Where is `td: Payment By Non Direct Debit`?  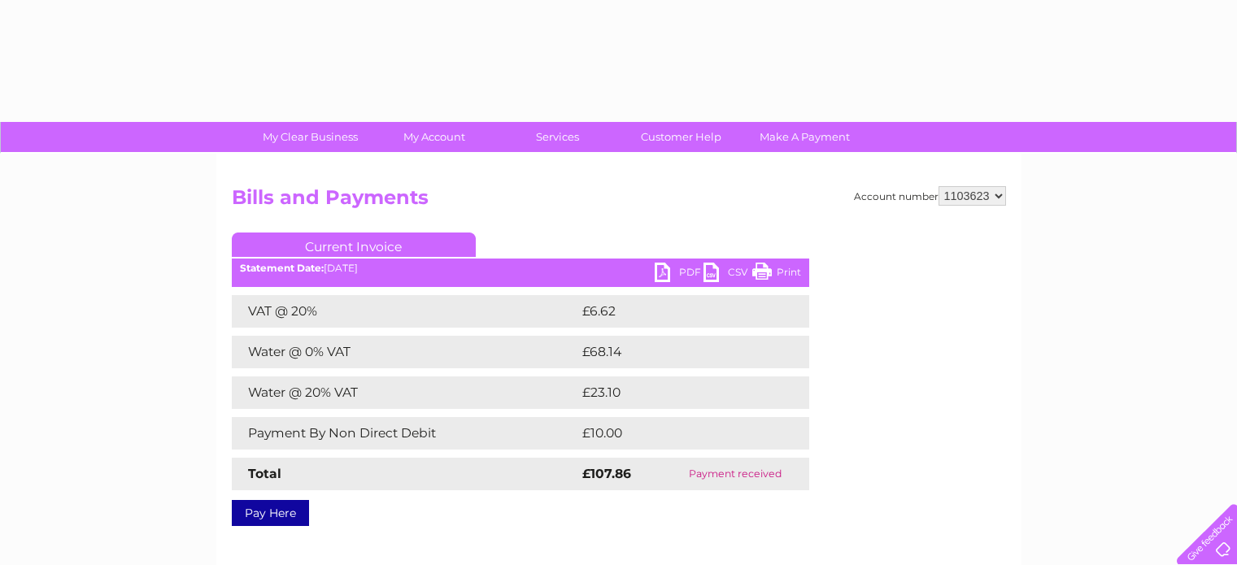 td: Payment By Non Direct Debit is located at coordinates (405, 433).